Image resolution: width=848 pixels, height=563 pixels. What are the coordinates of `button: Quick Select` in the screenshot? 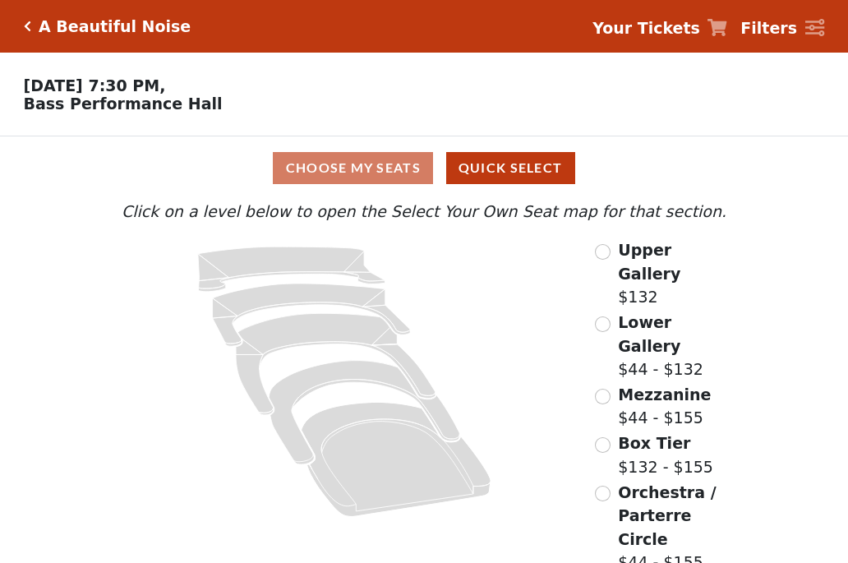 It's located at (510, 168).